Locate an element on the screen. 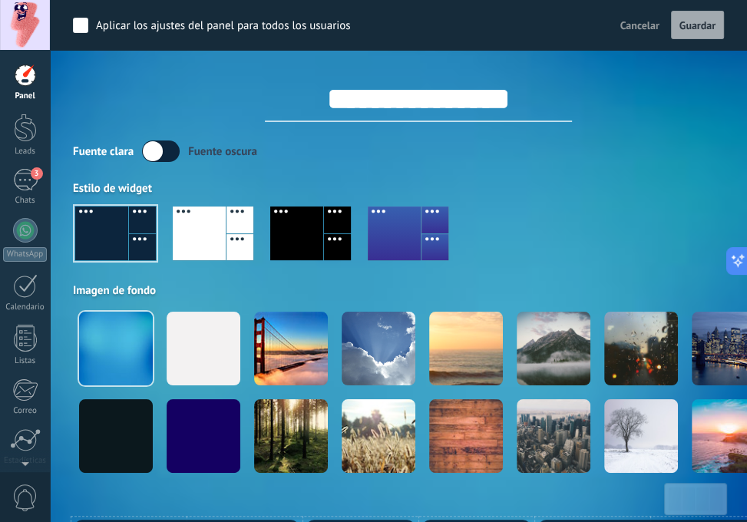  div: Calendario is located at coordinates (25, 307).